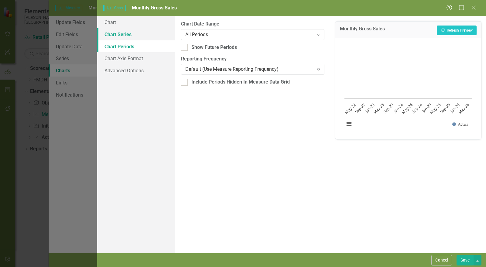 The image size is (486, 267). What do you see at coordinates (427, 108) in the screenshot?
I see `text: Jan-25` at bounding box center [427, 108].